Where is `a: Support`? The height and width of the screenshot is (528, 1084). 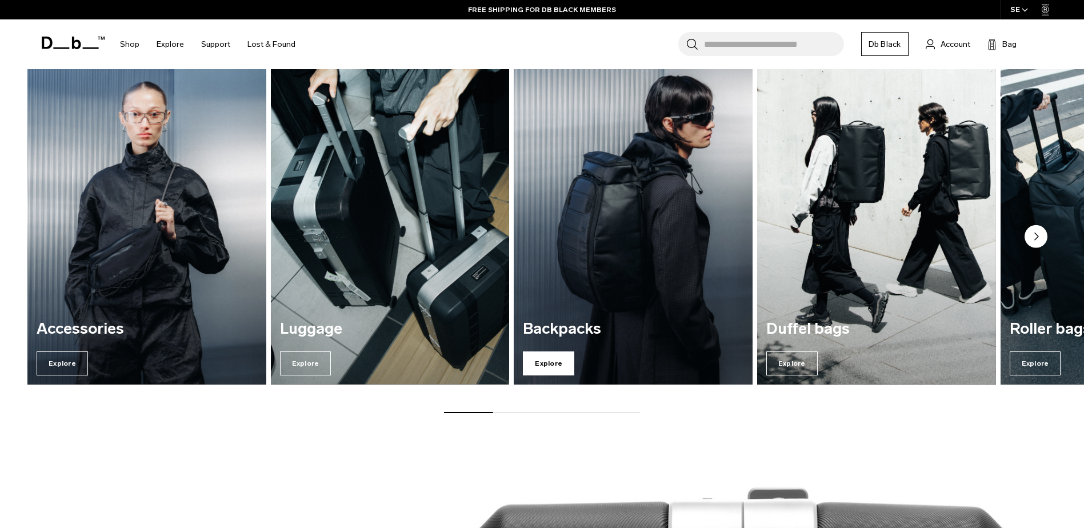
a: Support is located at coordinates (216, 44).